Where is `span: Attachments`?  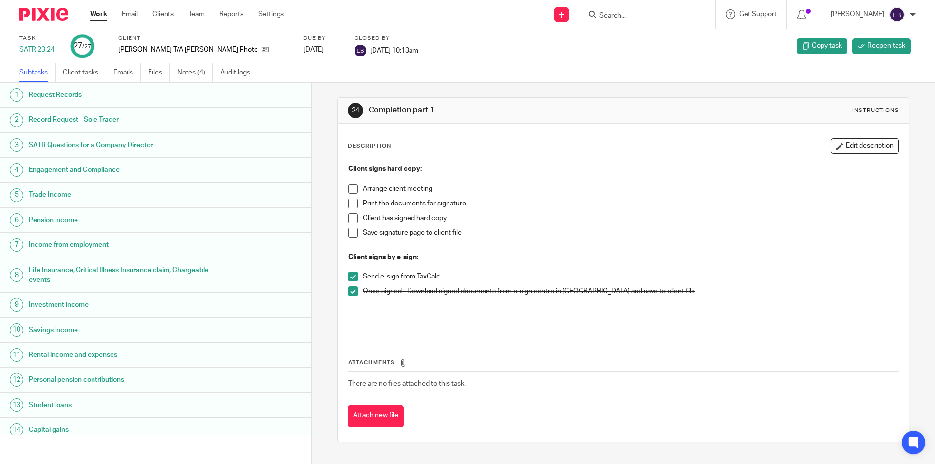
span: Attachments is located at coordinates (371, 362).